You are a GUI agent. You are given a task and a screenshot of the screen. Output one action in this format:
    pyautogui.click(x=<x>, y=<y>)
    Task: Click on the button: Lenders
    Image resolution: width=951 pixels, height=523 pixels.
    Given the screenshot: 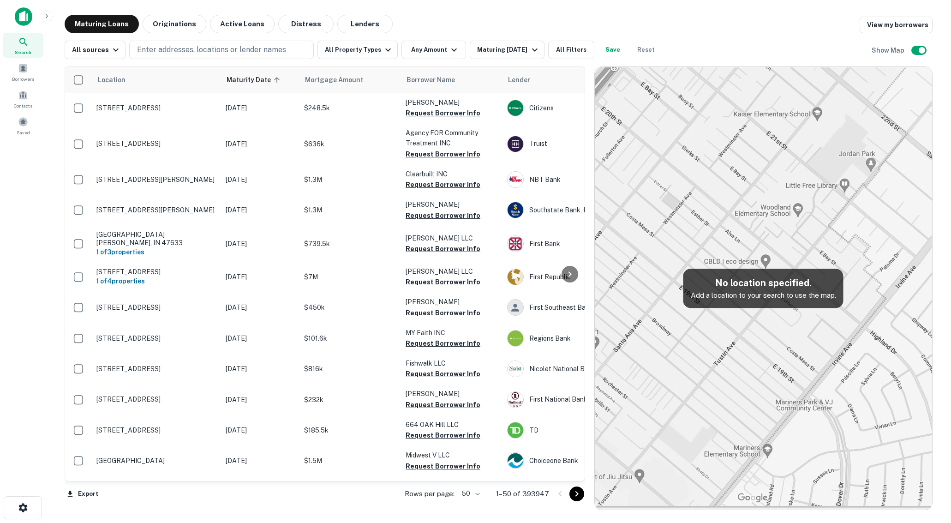 What is the action you would take?
    pyautogui.click(x=365, y=24)
    